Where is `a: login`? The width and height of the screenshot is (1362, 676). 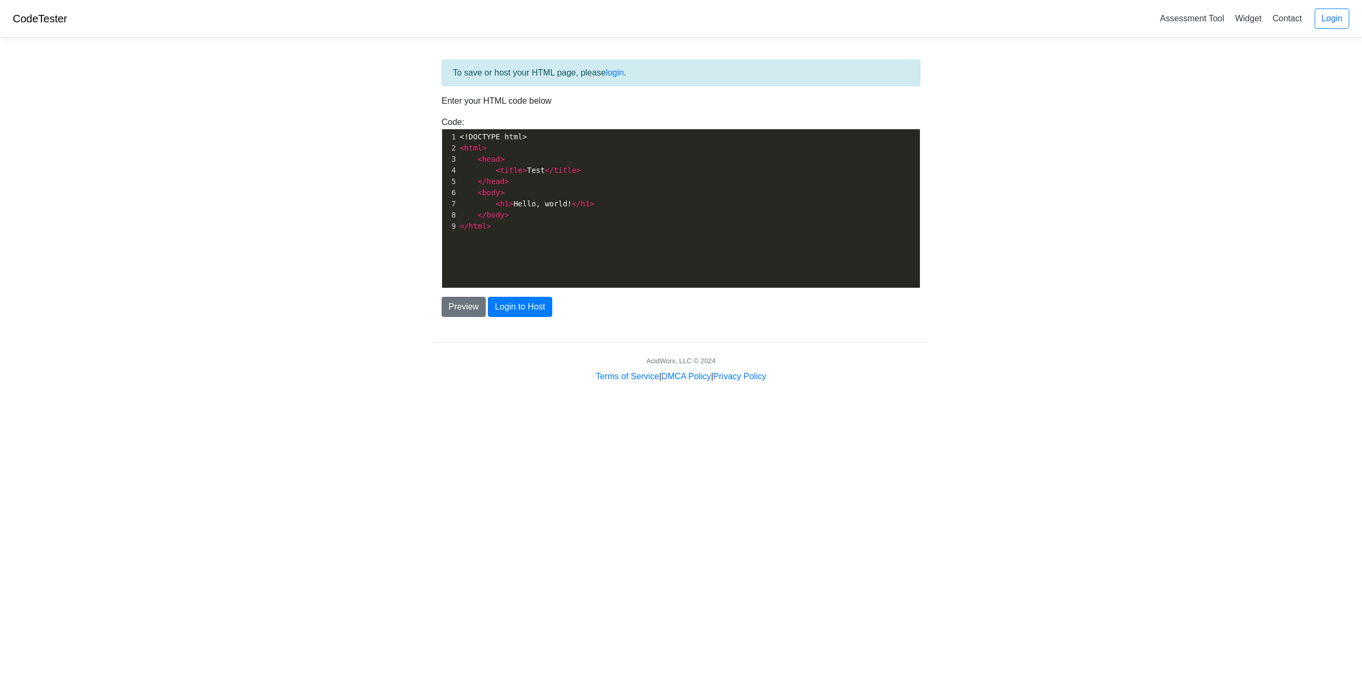
a: login is located at coordinates (615, 72).